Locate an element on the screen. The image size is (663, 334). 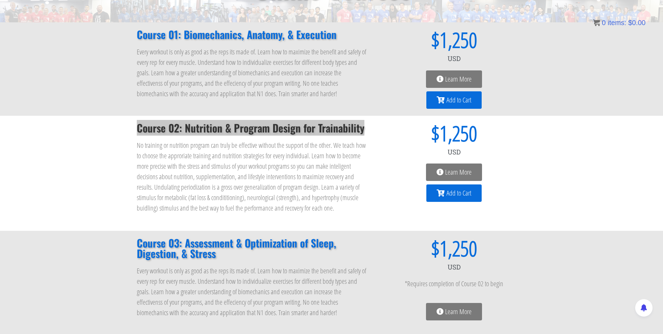
img: icon11.png is located at coordinates (597, 23).